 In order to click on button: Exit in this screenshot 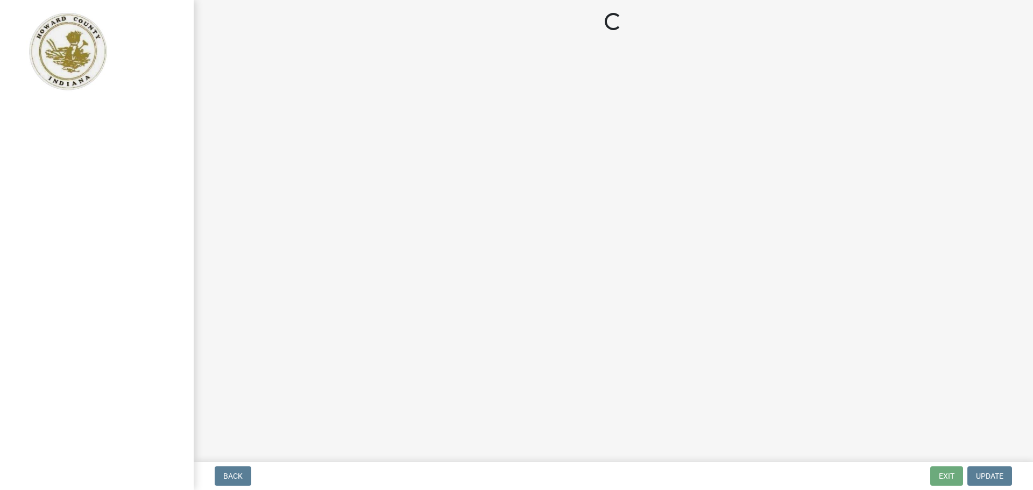, I will do `click(946, 476)`.